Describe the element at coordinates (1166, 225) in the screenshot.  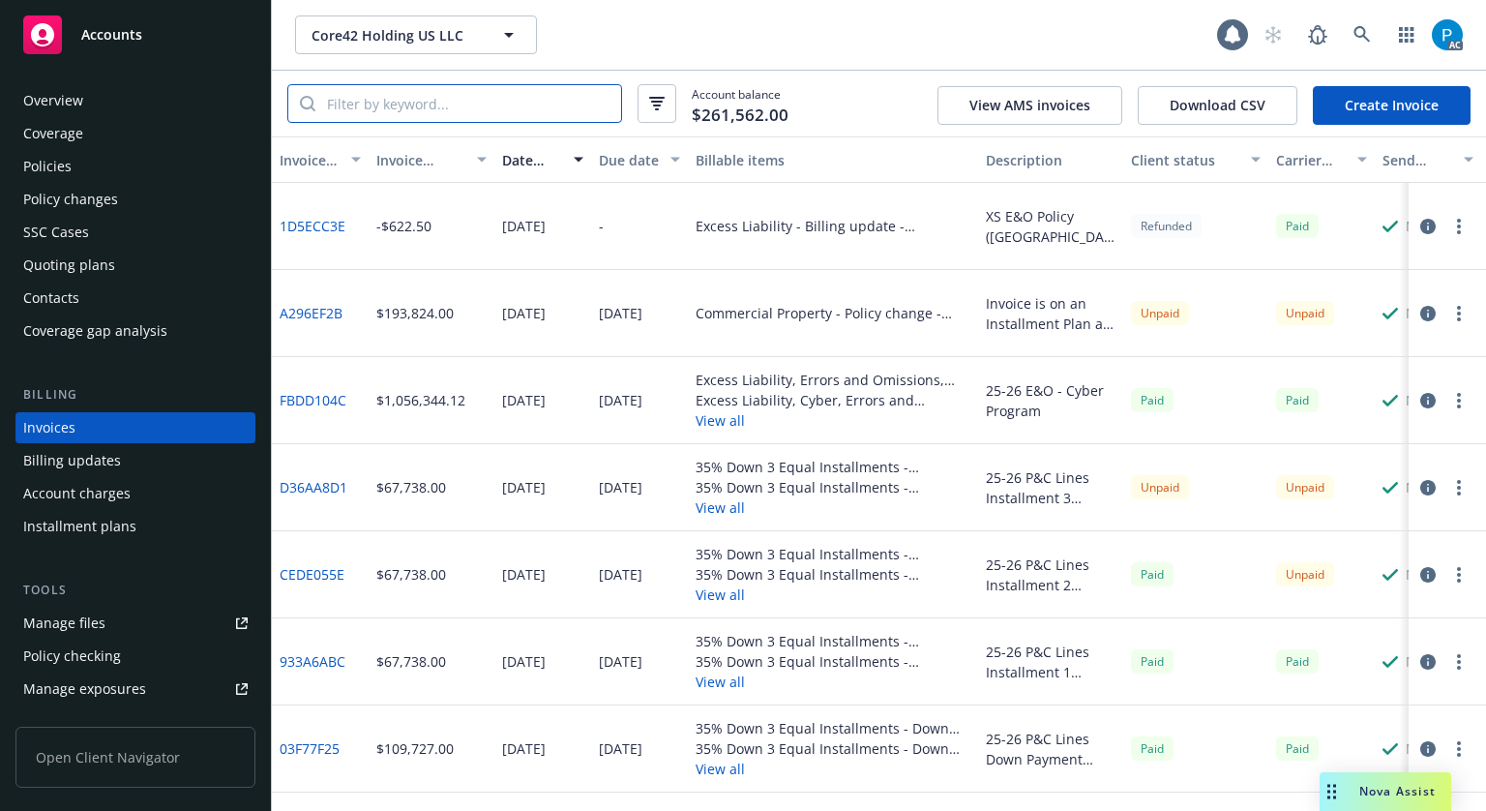
I see `div: Refunded` at that location.